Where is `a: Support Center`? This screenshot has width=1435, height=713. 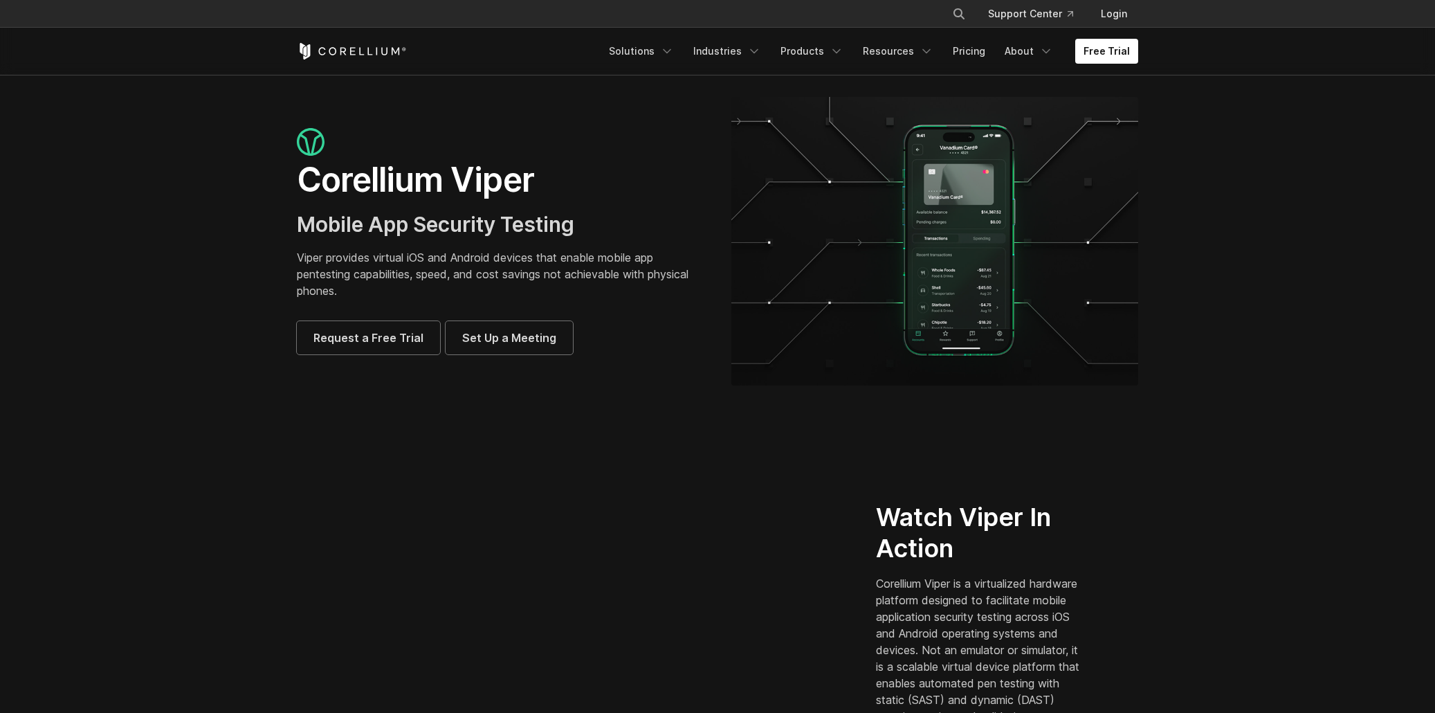 a: Support Center is located at coordinates (1030, 14).